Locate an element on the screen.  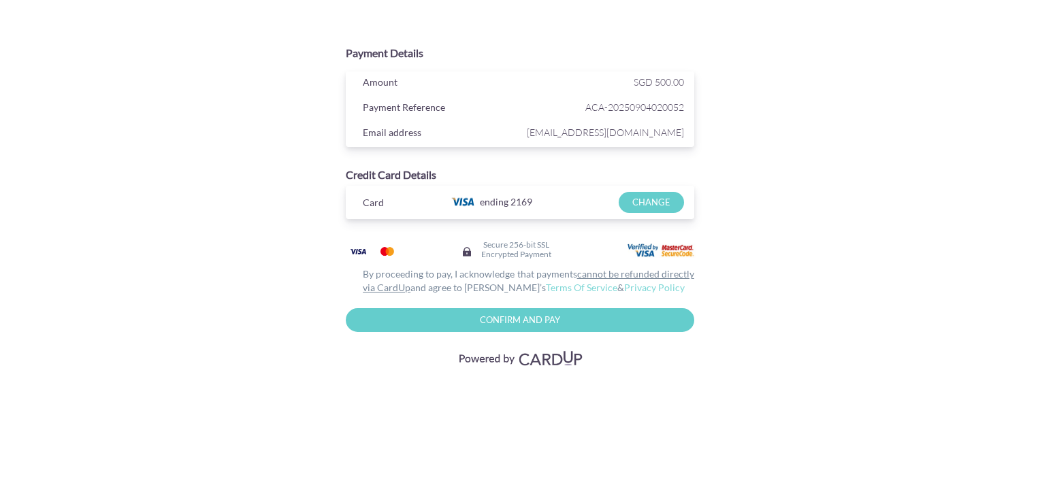
span: 2169 is located at coordinates (521, 201).